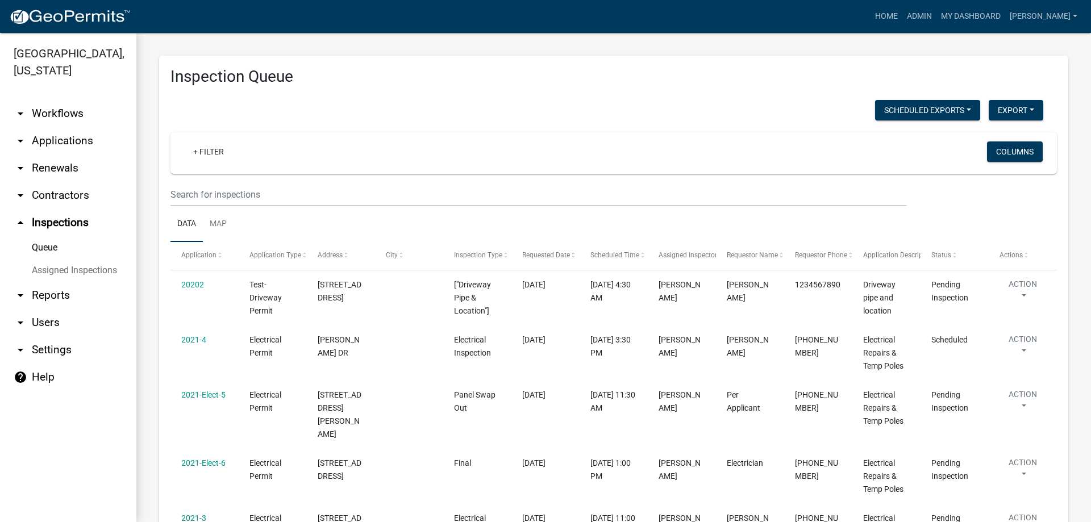  Describe the element at coordinates (218, 224) in the screenshot. I see `a: Map` at that location.